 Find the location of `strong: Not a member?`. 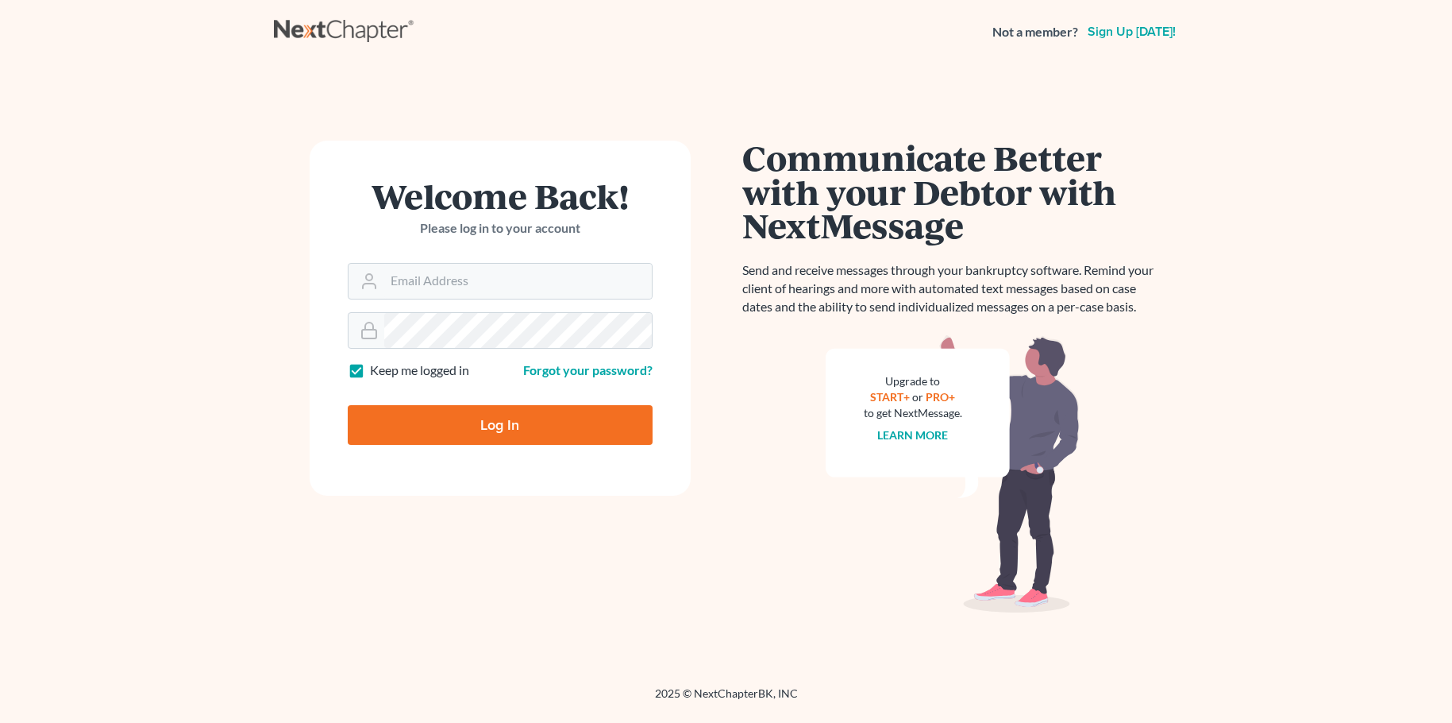

strong: Not a member? is located at coordinates (1036, 32).